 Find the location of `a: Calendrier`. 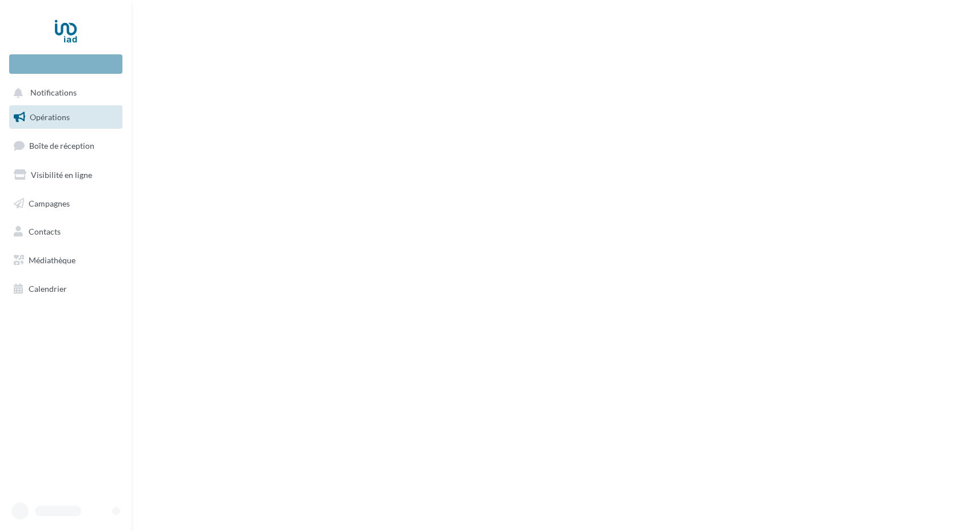

a: Calendrier is located at coordinates (66, 289).